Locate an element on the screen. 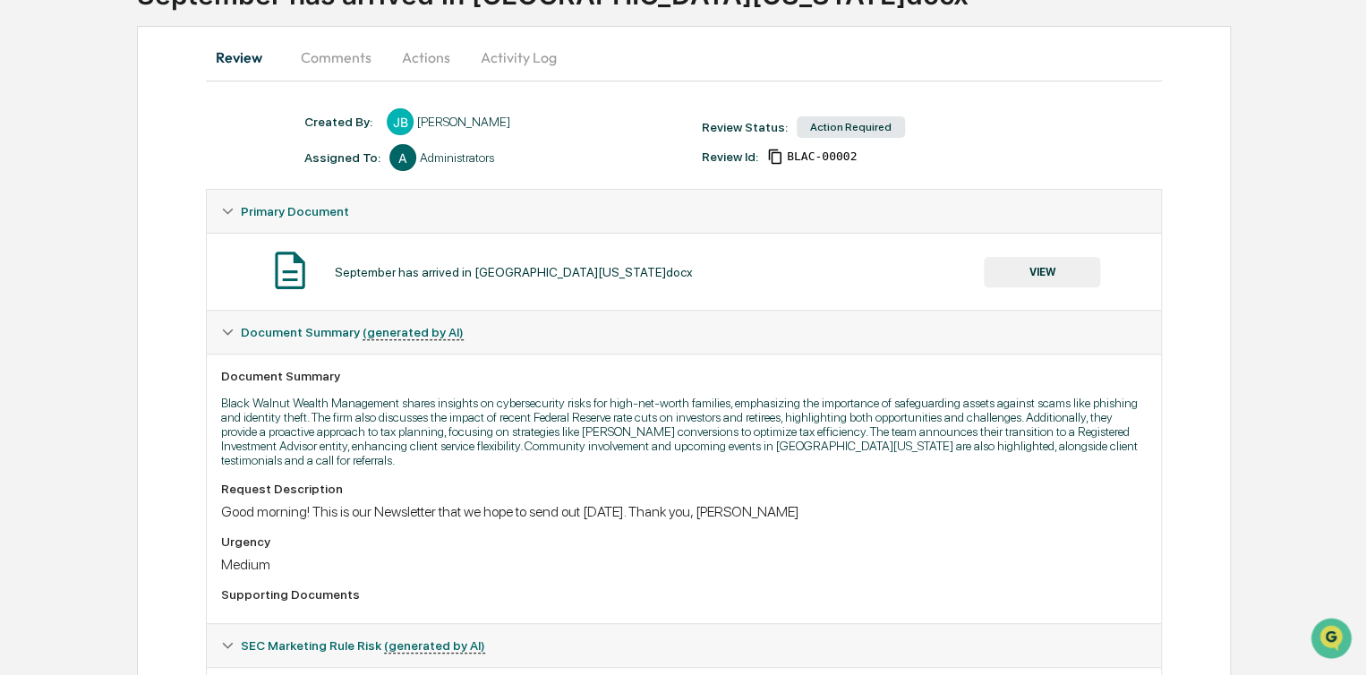  div: A is located at coordinates (403, 158).